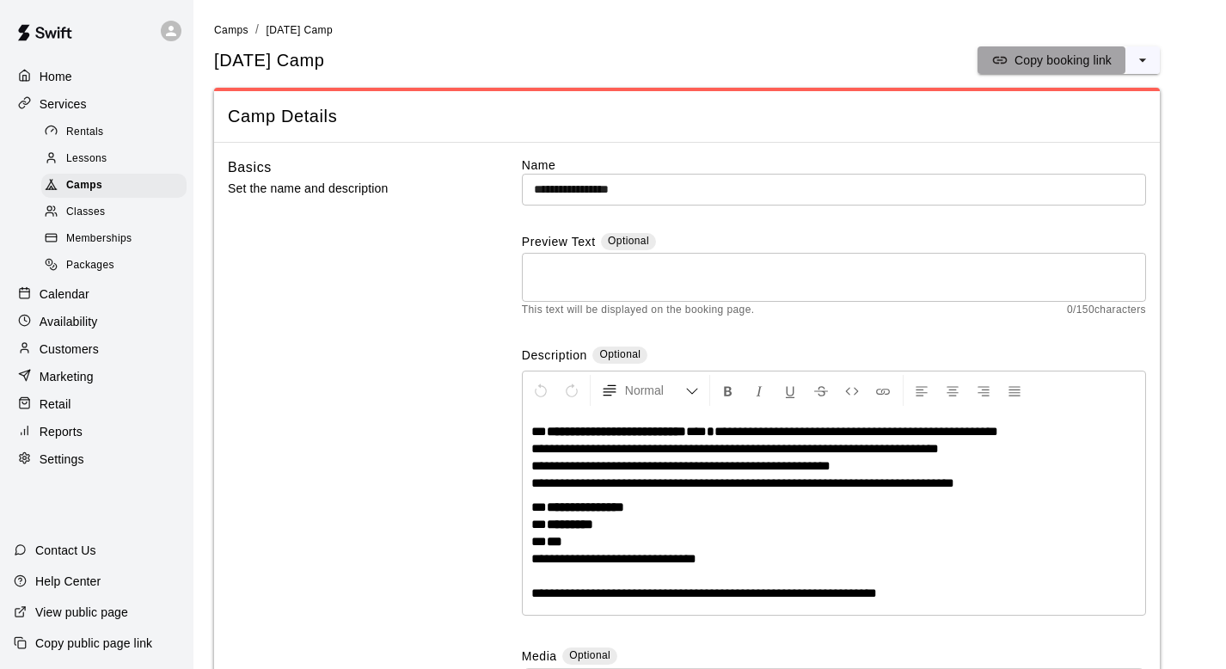  I want to click on a: Rentals, so click(117, 131).